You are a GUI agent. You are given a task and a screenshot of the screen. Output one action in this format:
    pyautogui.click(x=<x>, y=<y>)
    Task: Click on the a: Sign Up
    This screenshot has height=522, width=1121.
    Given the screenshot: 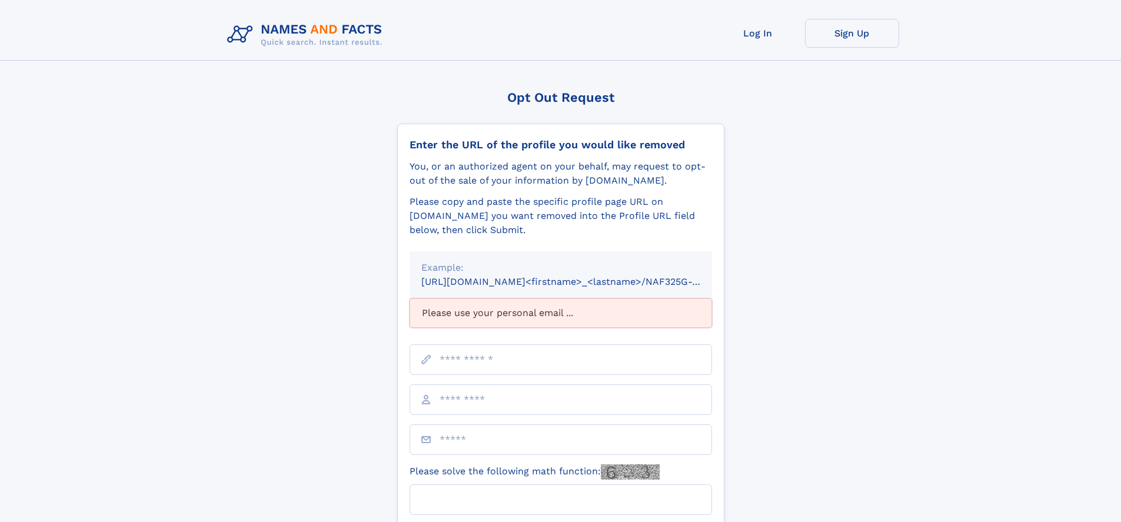 What is the action you would take?
    pyautogui.click(x=852, y=33)
    